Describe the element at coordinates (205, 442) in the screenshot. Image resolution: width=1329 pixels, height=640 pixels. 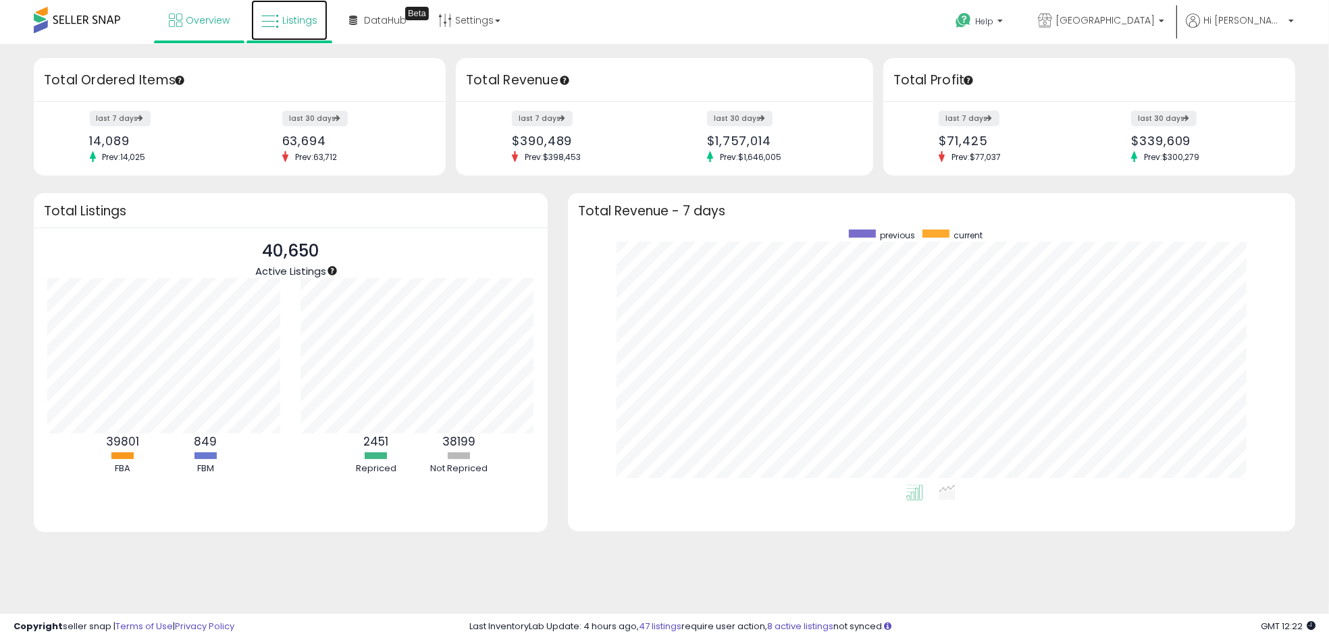
I see `b: 849` at that location.